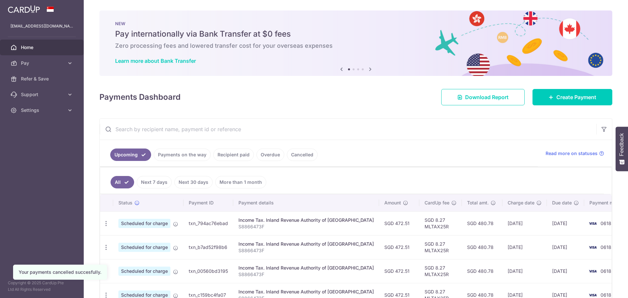 Image resolution: width=628 pixels, height=298 pixels. I want to click on button: Feedback - Show survey, so click(622, 149).